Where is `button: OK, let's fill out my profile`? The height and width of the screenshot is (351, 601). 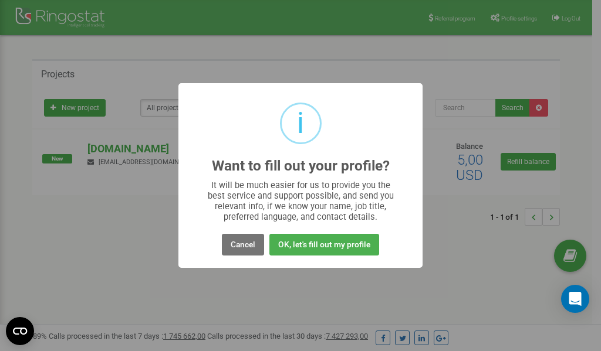
button: OK, let's fill out my profile is located at coordinates (324, 245).